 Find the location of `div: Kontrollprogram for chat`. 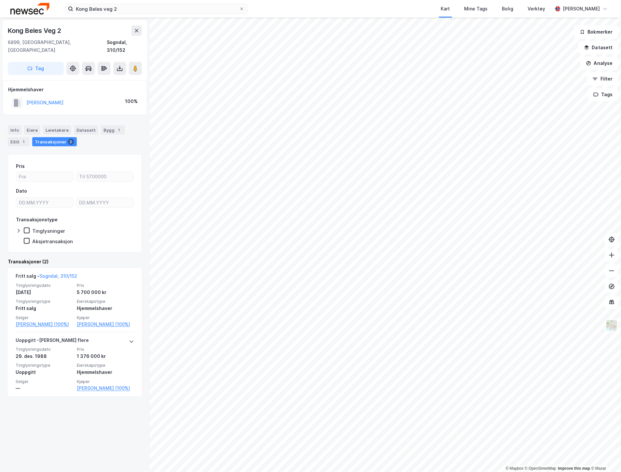

div: Kontrollprogram for chat is located at coordinates (605, 456).